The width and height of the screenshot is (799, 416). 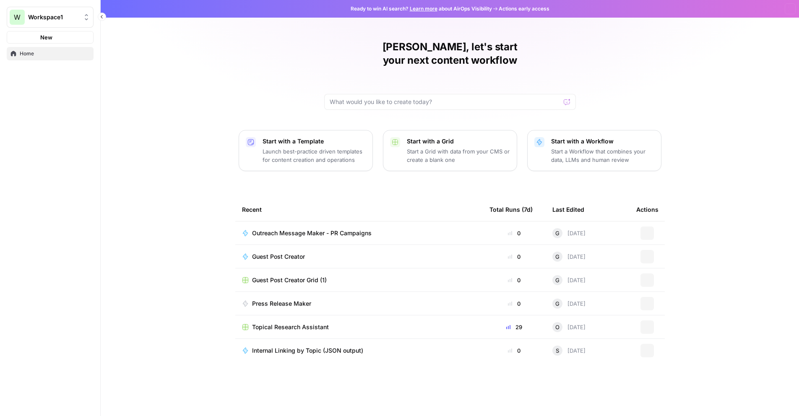 What do you see at coordinates (458, 141) in the screenshot?
I see `p: Start with a Grid` at bounding box center [458, 141].